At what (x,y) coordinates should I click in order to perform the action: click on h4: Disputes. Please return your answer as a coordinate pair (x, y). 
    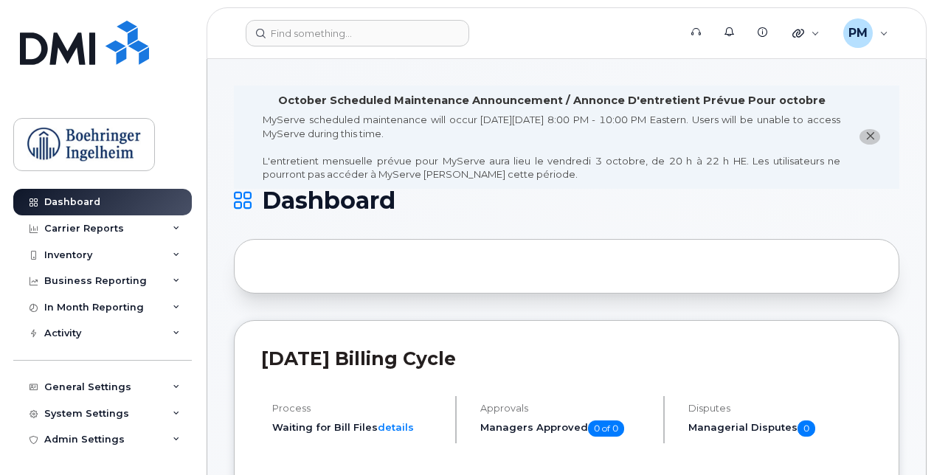
    Looking at the image, I should click on (780, 408).